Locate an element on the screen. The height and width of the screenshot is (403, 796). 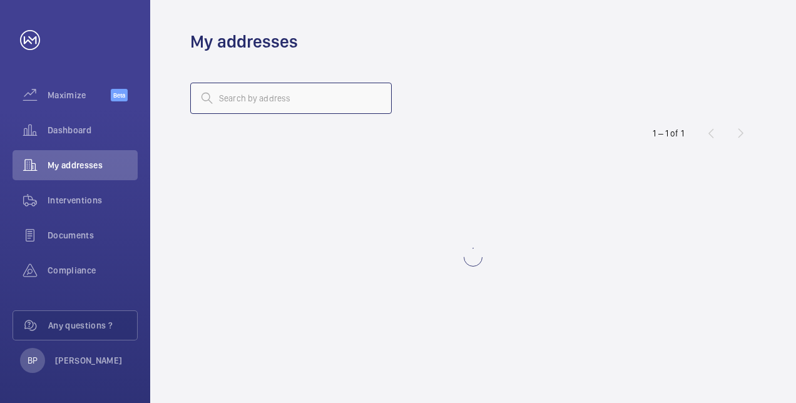
span: Dashboard is located at coordinates (93, 130).